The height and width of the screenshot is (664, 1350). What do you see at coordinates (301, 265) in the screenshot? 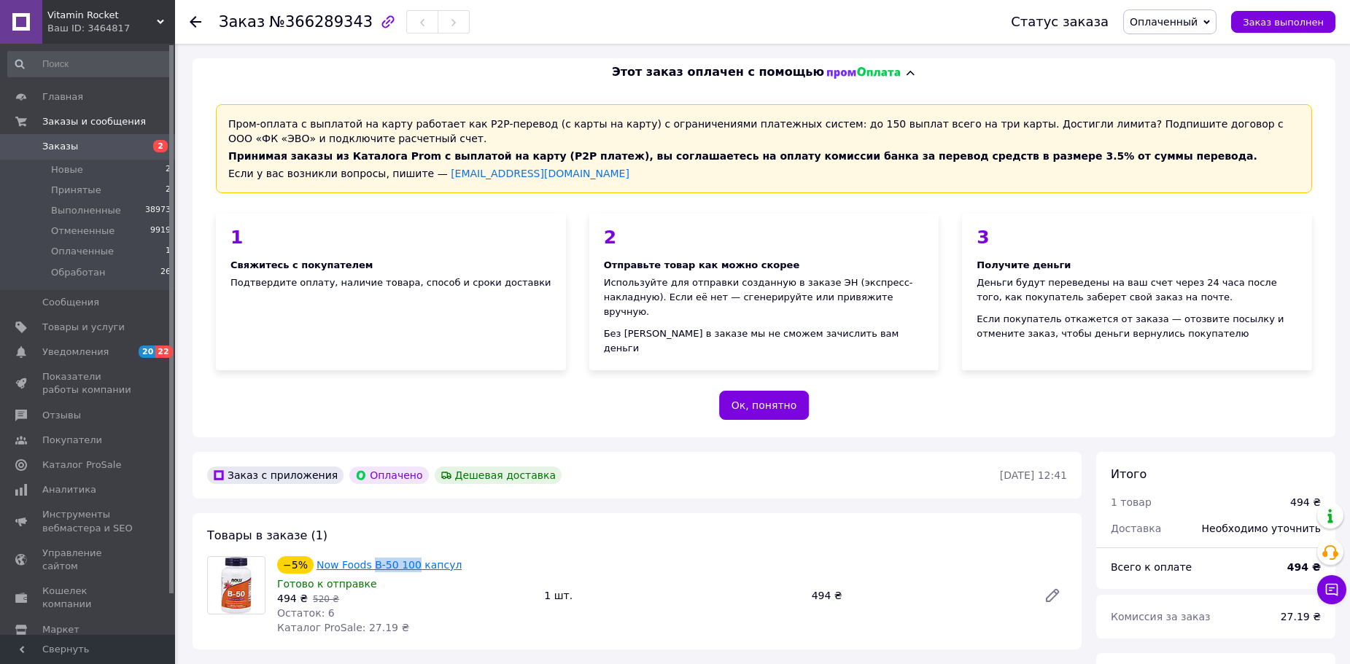
I see `span: Свяжитесь с покупателем` at bounding box center [301, 265].